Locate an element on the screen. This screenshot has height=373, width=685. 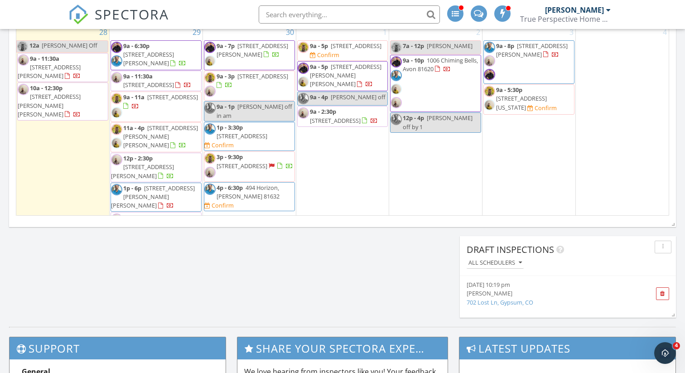
span: 9a - 5:30p is located at coordinates (509, 90).